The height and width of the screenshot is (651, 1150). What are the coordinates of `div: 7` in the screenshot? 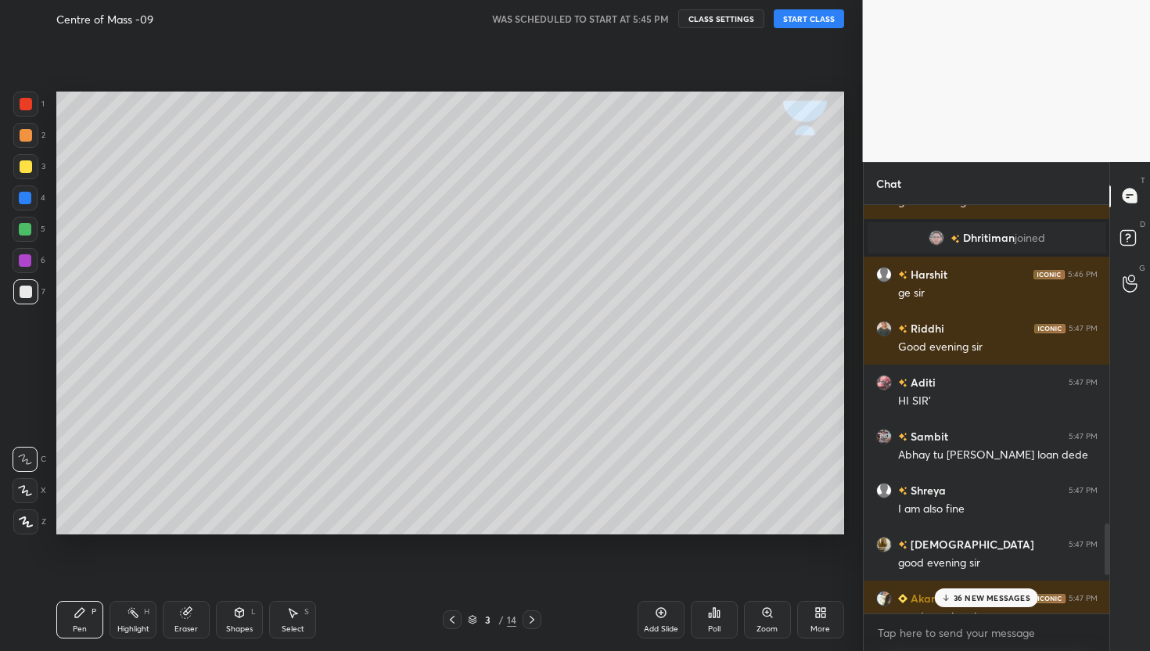 It's located at (29, 292).